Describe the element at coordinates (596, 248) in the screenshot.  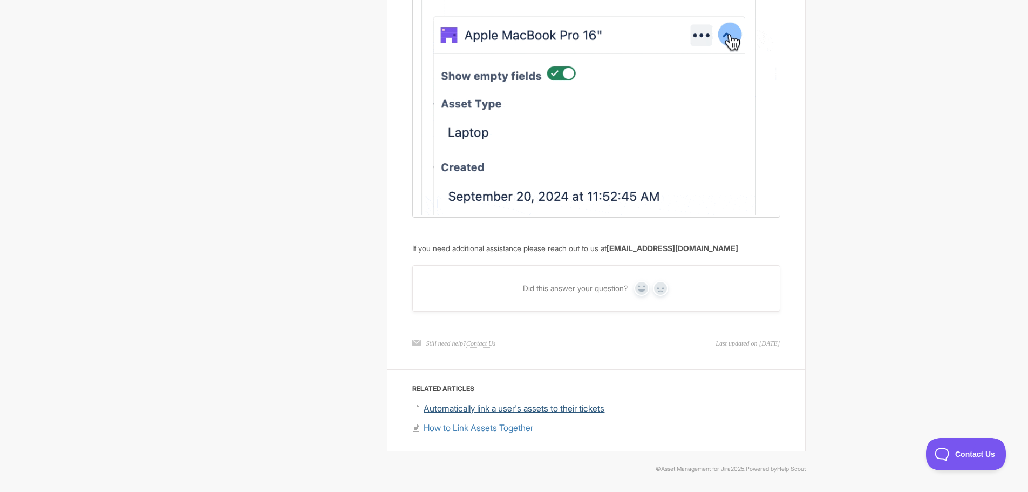
I see `p: If you need additional assistance please reach out to us at` at that location.